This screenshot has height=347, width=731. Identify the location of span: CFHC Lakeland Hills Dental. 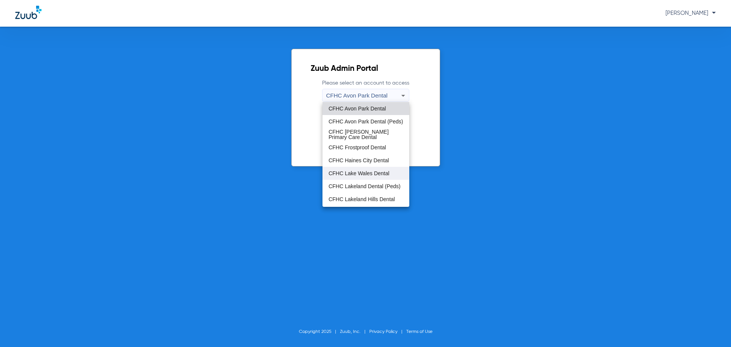
(362, 199).